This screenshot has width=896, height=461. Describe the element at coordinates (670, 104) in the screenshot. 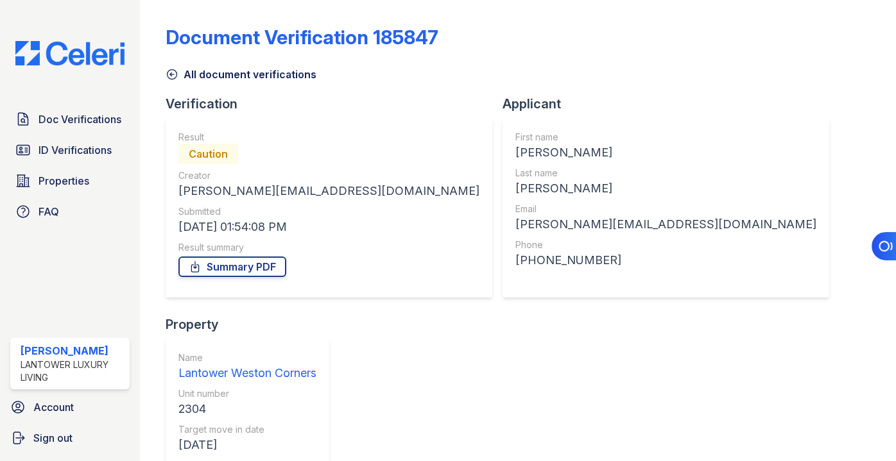

I see `div: Applicant` at that location.